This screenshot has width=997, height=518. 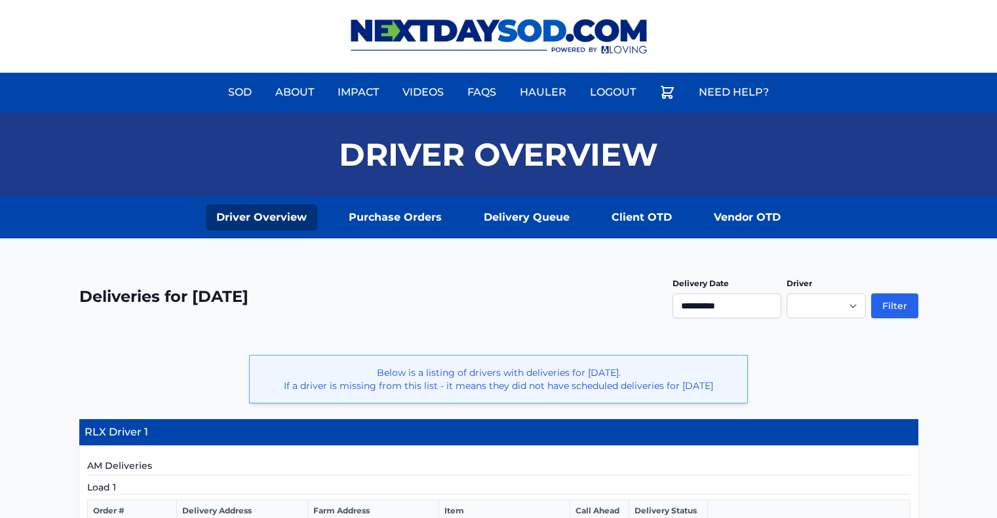 What do you see at coordinates (642, 218) in the screenshot?
I see `a: Client OTD` at bounding box center [642, 218].